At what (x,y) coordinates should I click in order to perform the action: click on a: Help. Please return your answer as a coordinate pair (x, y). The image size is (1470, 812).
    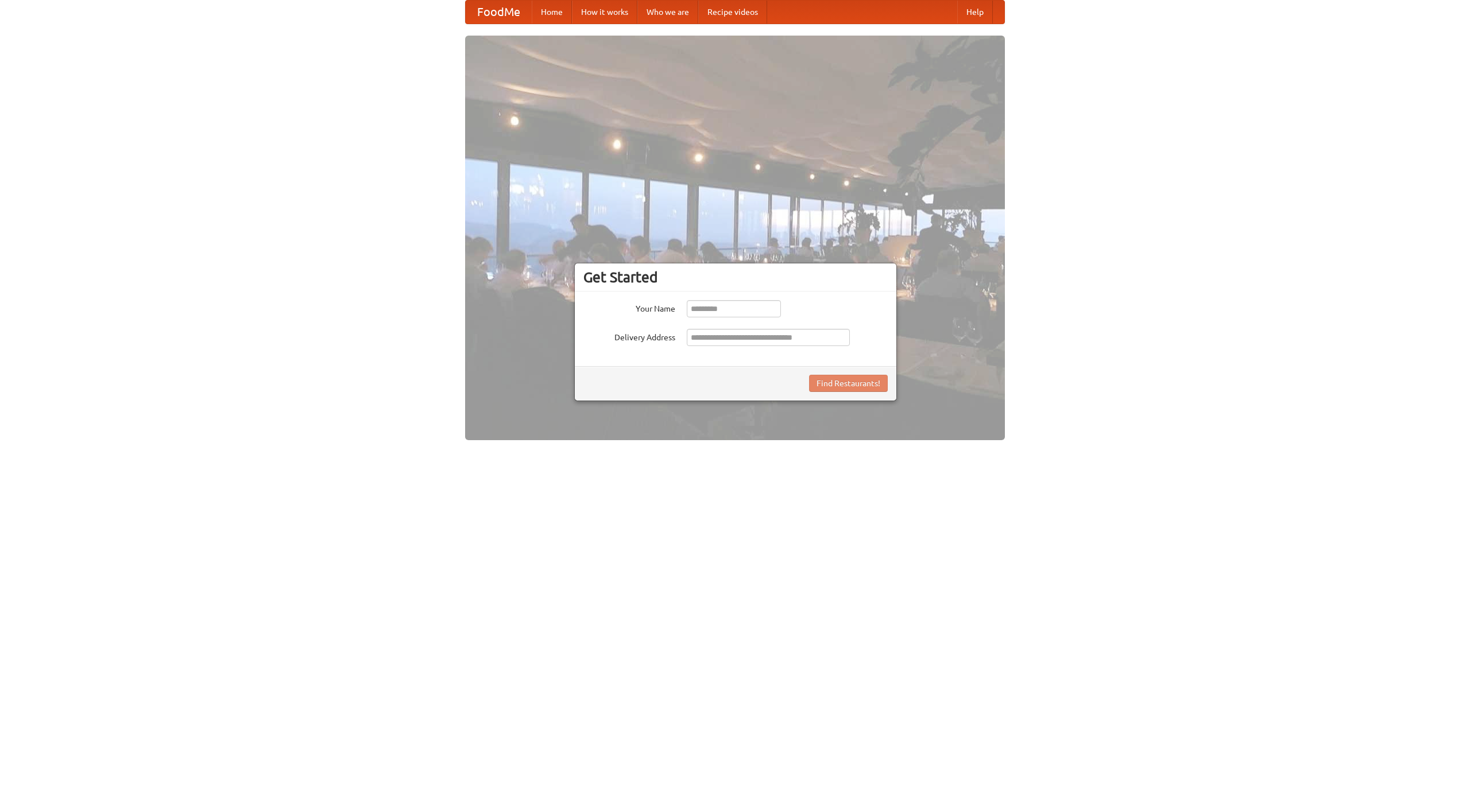
    Looking at the image, I should click on (975, 12).